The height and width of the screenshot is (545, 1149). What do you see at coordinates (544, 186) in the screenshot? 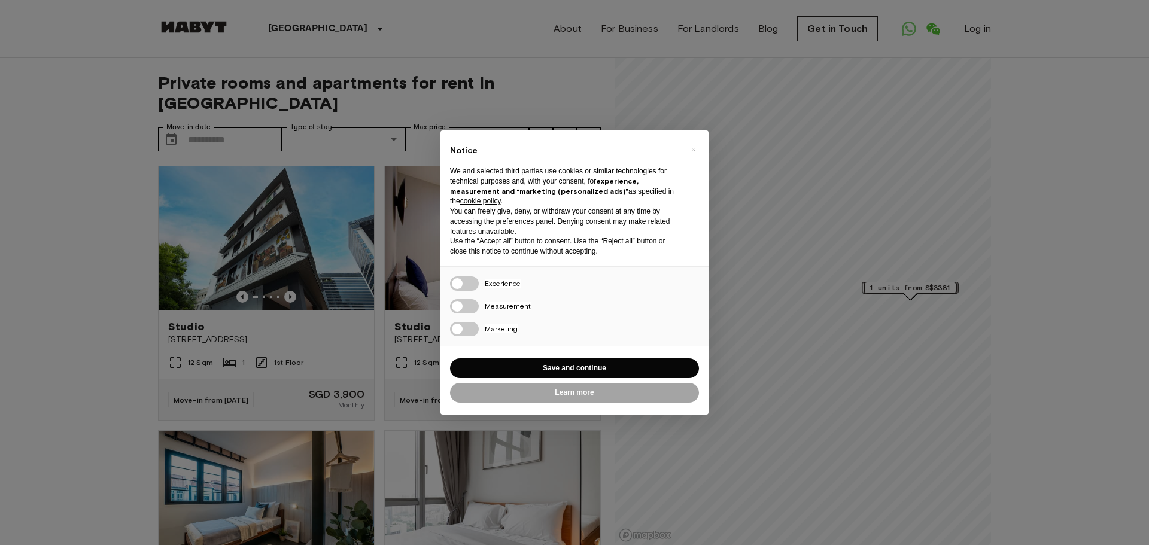
I see `strong: experience, measurement and “marketing (personalized ads)”` at bounding box center [544, 186].